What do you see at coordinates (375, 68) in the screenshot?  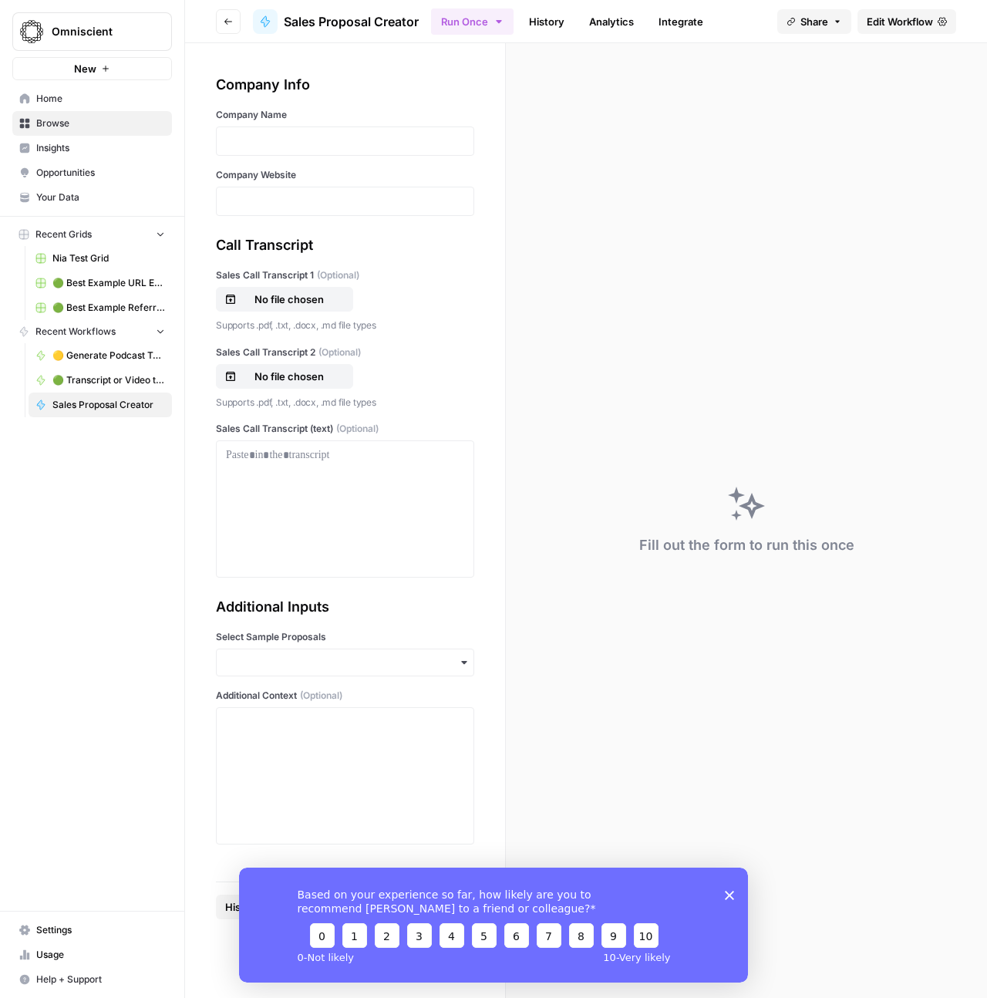 I see `button: 9` at bounding box center [375, 68].